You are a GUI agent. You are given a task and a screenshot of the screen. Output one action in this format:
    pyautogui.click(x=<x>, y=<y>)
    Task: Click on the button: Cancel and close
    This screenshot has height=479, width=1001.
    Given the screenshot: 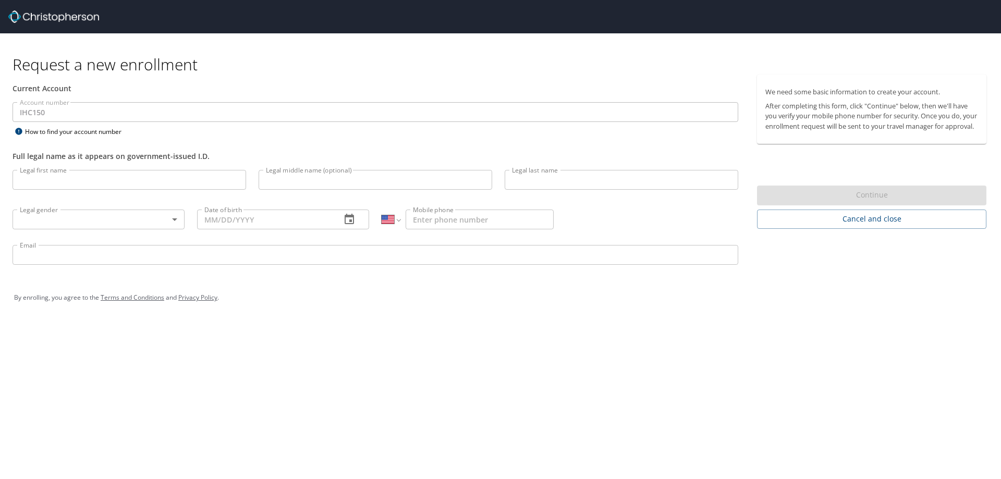 What is the action you would take?
    pyautogui.click(x=872, y=219)
    